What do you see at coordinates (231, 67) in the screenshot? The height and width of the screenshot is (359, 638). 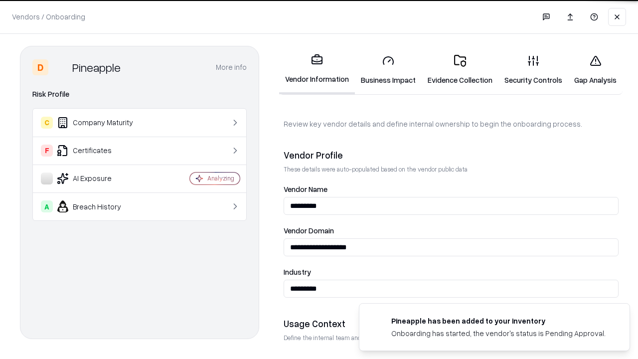 I see `button: More info` at bounding box center [231, 67].